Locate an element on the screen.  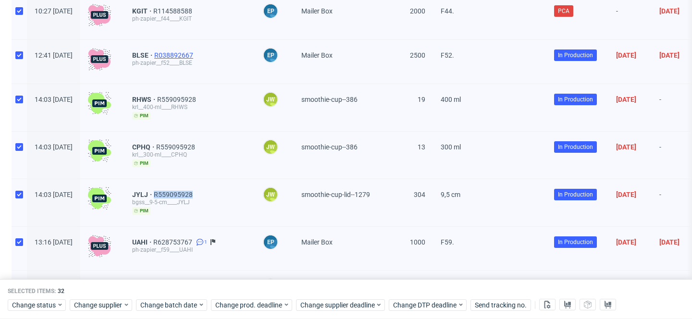
span: 304 is located at coordinates (420, 195).